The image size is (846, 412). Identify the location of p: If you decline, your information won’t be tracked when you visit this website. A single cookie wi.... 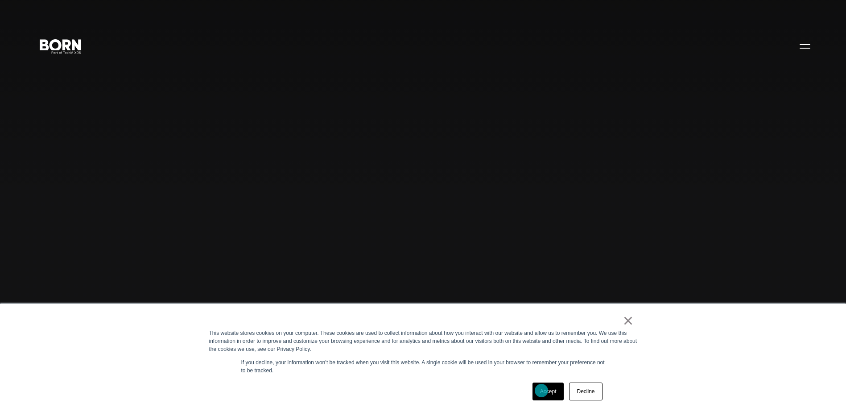
(423, 367).